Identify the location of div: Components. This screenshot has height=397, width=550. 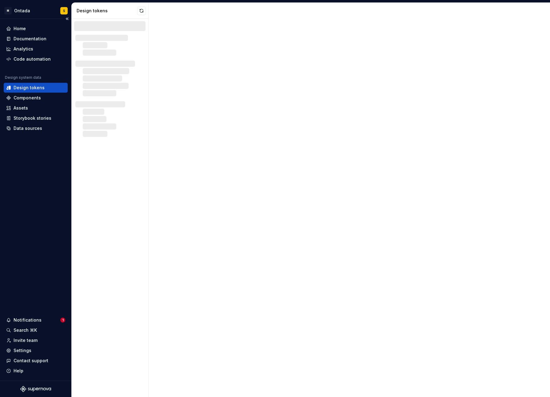
(27, 98).